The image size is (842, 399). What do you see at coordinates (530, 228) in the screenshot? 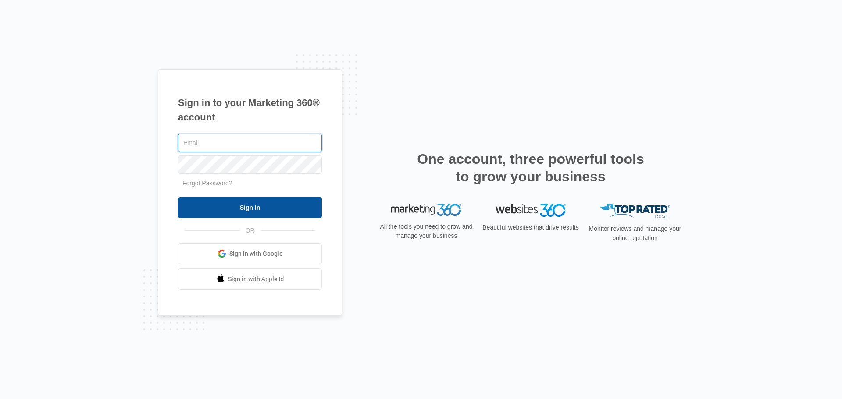
I see `p: Beautiful websites that drive results` at bounding box center [530, 228].